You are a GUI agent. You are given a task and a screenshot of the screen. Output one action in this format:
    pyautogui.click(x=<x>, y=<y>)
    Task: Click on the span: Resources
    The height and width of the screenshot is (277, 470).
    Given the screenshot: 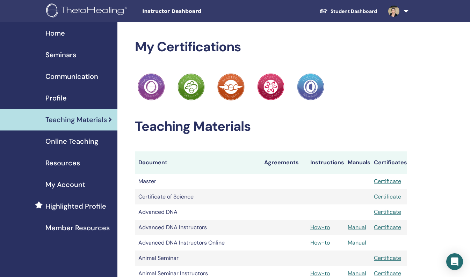 What is the action you would take?
    pyautogui.click(x=63, y=163)
    